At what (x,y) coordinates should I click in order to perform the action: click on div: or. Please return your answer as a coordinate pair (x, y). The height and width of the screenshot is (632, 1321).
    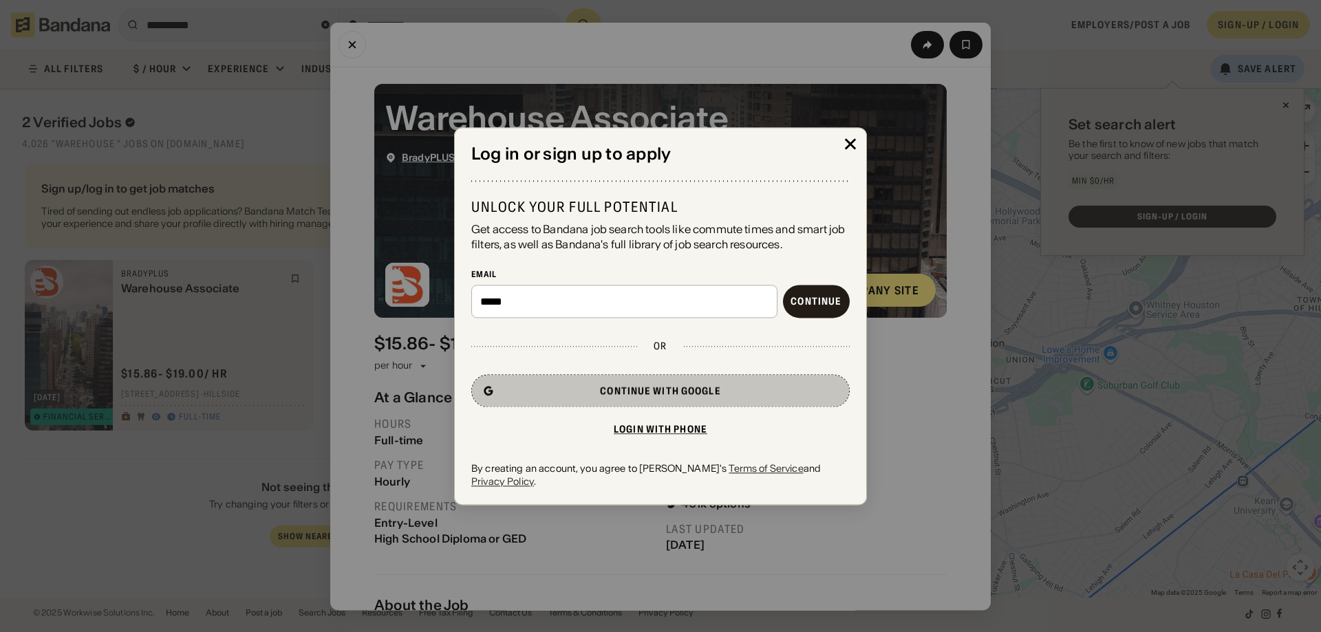
    Looking at the image, I should click on (660, 347).